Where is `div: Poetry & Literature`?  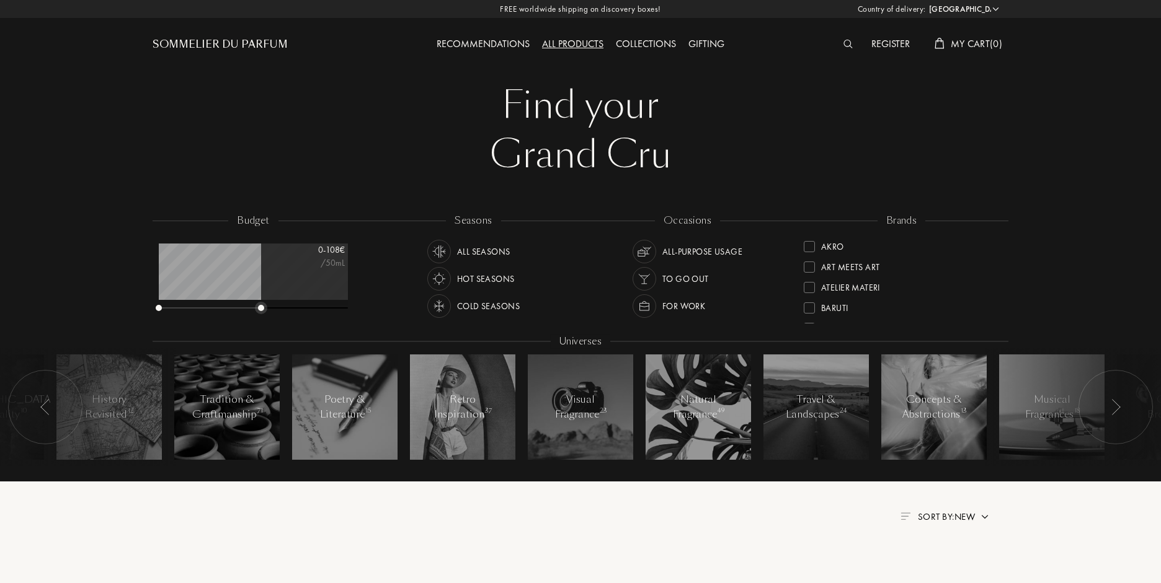
div: Poetry & Literature is located at coordinates (345, 407).